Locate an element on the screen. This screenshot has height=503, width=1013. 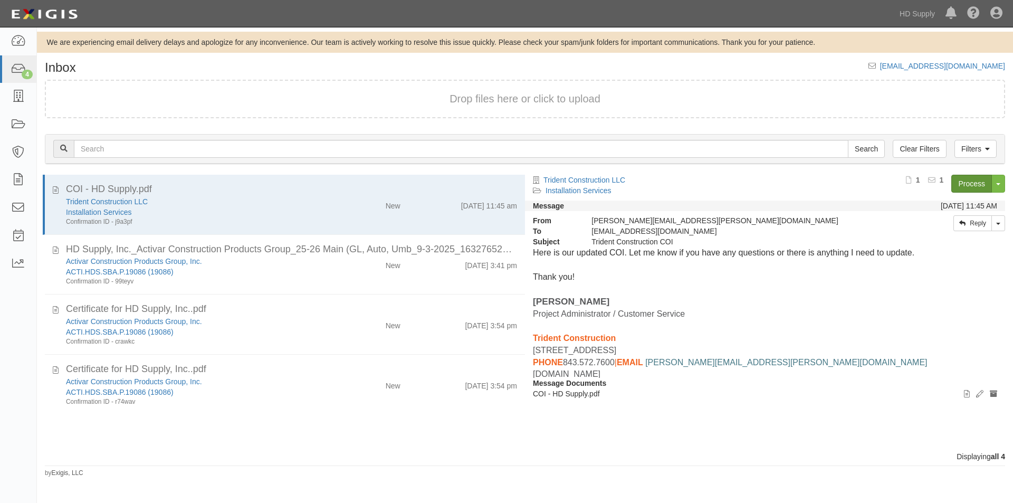
div: 4 is located at coordinates (27, 74).